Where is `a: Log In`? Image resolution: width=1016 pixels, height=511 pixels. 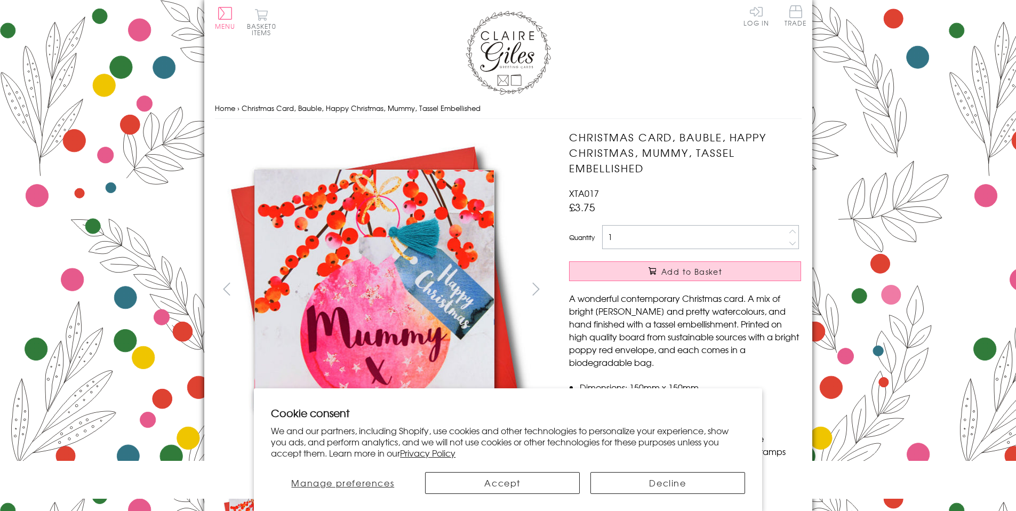 a: Log In is located at coordinates (756, 15).